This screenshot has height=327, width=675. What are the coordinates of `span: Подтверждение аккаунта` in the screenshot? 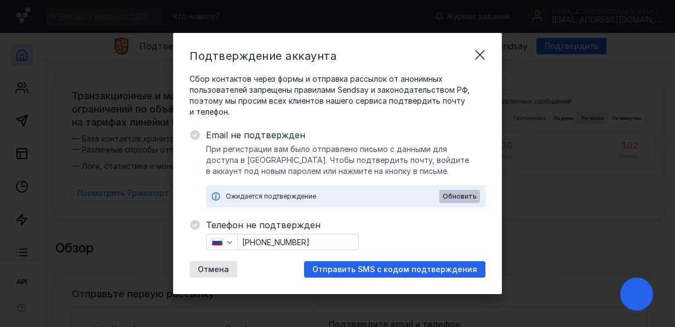 It's located at (263, 56).